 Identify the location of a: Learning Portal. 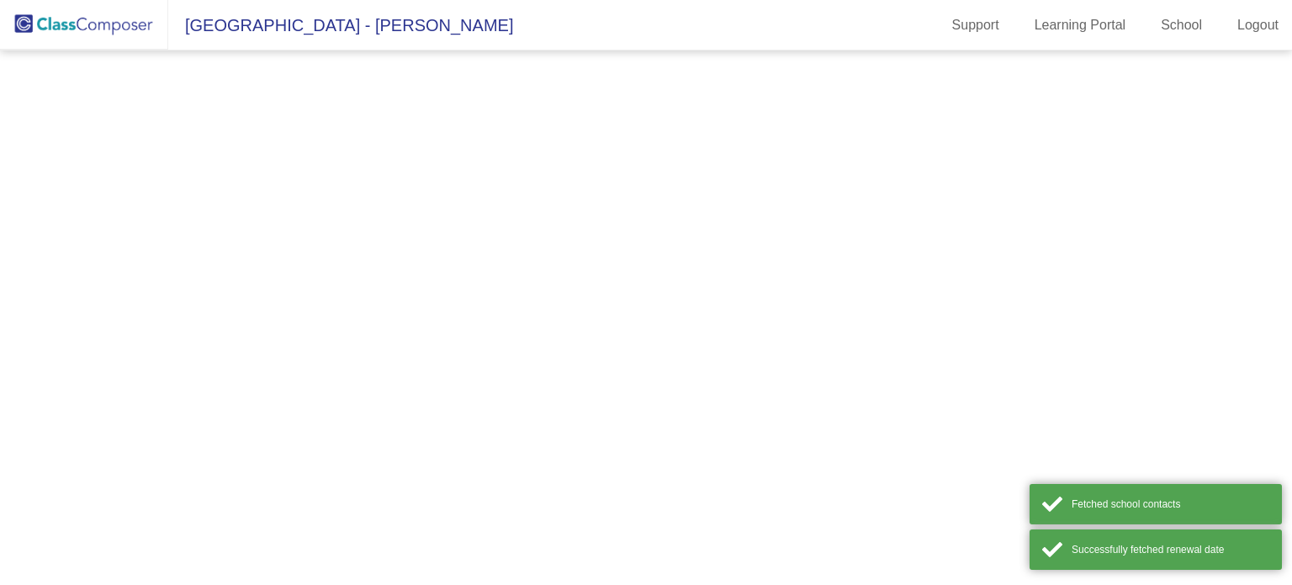
(1080, 25).